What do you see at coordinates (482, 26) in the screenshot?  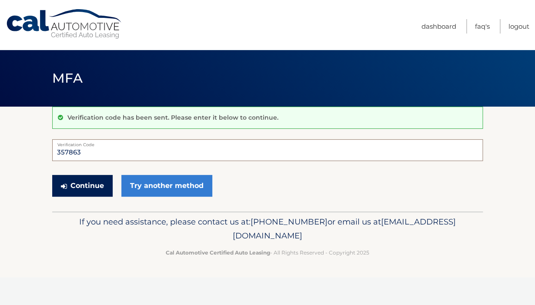 I see `a: FAQ's` at bounding box center [482, 26].